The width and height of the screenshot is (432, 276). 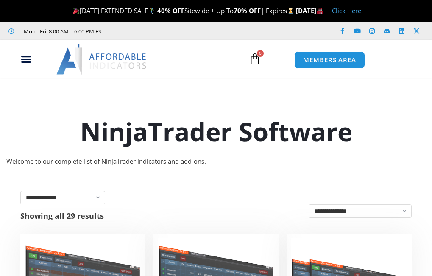 I want to click on p: Showing all 29 results, so click(x=62, y=216).